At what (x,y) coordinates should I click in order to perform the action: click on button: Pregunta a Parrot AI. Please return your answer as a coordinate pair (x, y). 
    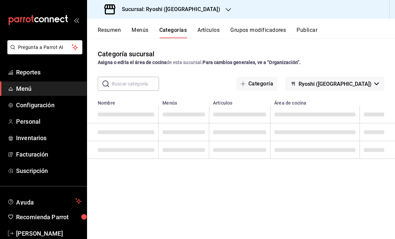
    Looking at the image, I should click on (45, 47).